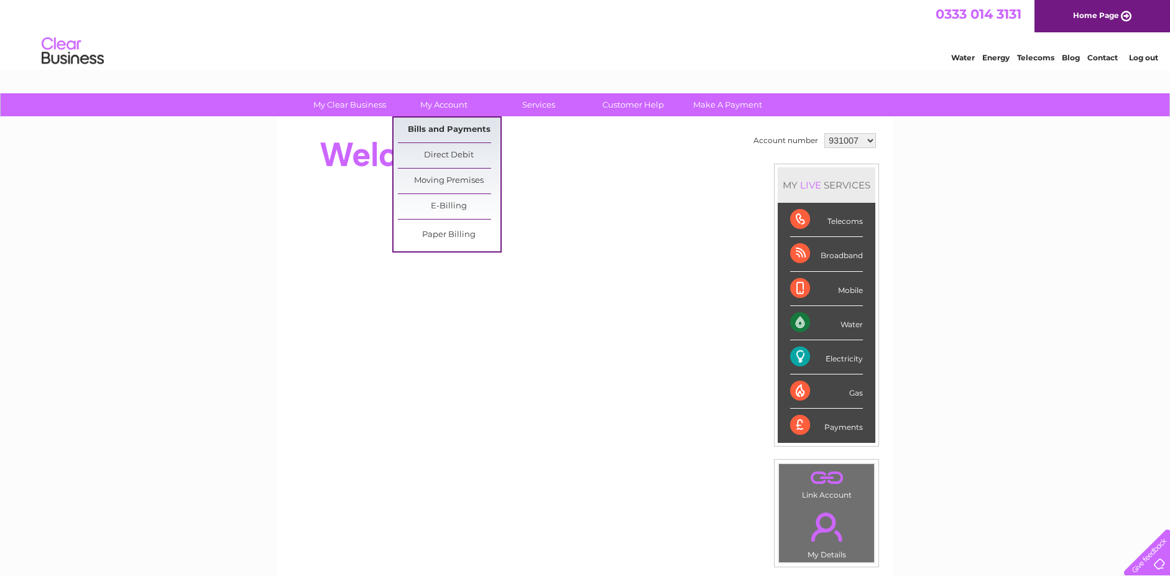  What do you see at coordinates (826, 425) in the screenshot?
I see `div: Payments` at bounding box center [826, 425].